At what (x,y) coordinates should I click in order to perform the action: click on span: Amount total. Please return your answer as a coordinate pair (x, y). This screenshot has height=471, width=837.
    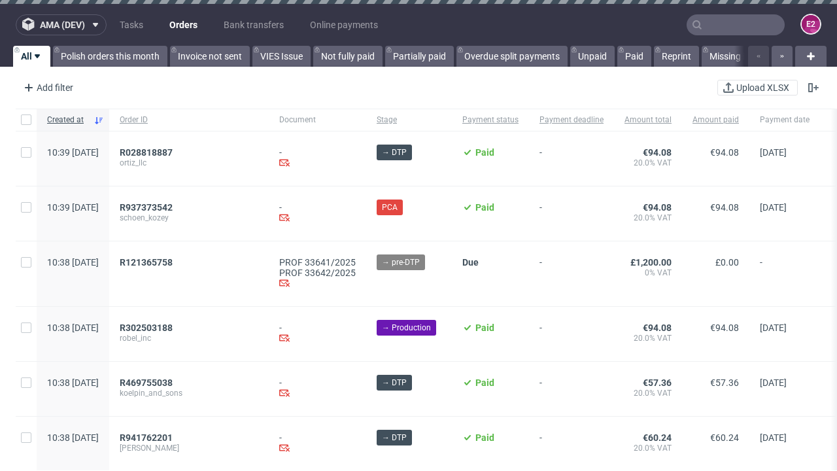
    Looking at the image, I should click on (648, 120).